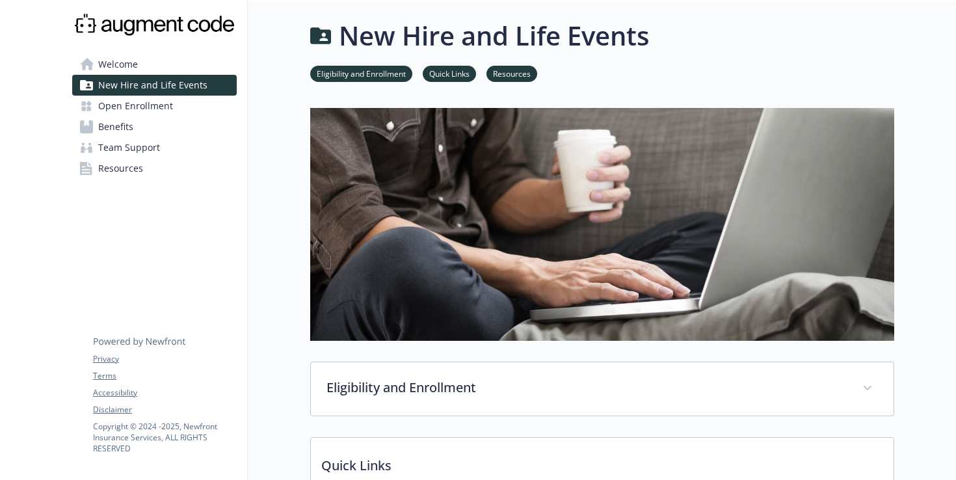 The width and height of the screenshot is (956, 480). What do you see at coordinates (129, 148) in the screenshot?
I see `span: Team Support` at bounding box center [129, 148].